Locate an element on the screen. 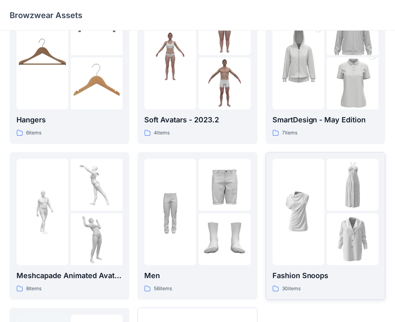  p: SmartDesign - May Edition is located at coordinates (326, 120).